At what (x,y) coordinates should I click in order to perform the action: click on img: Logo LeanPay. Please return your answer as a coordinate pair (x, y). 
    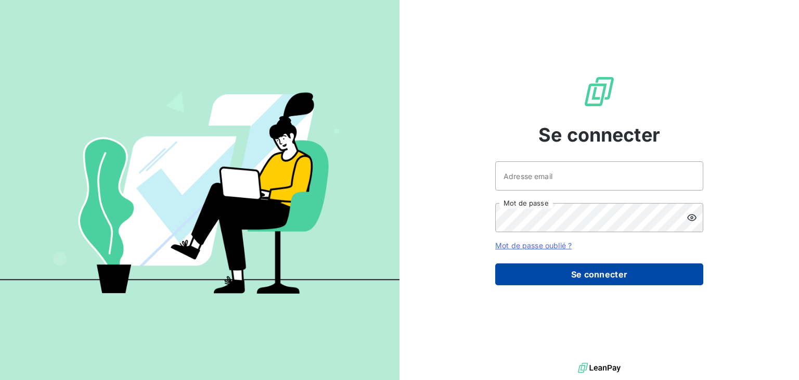
    Looking at the image, I should click on (599, 92).